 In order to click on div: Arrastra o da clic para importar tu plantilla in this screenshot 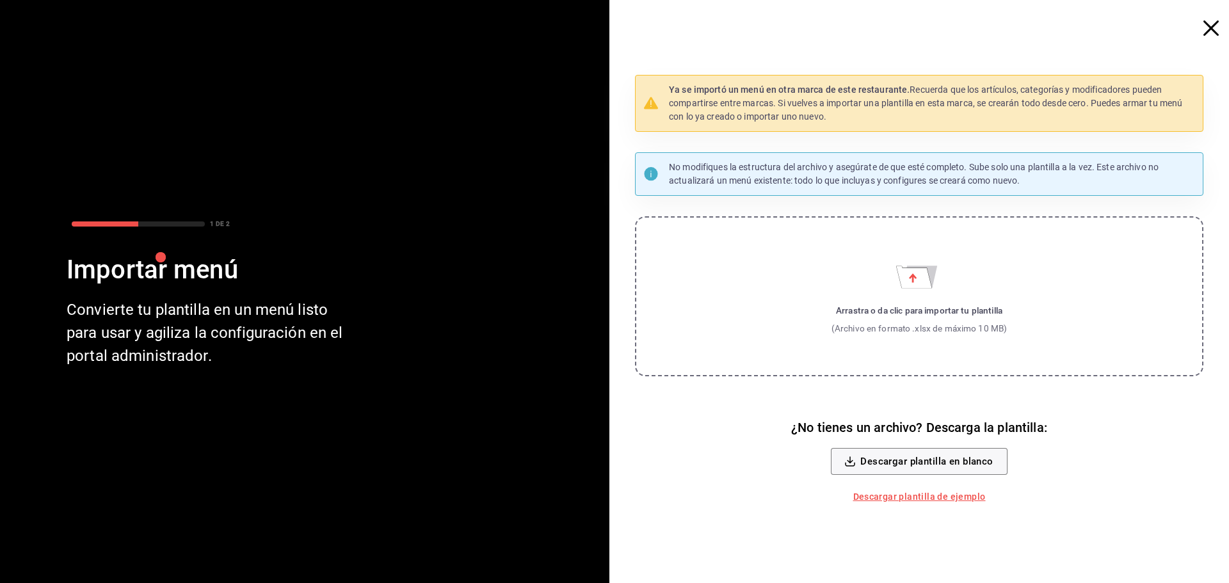, I will do `click(920, 311)`.